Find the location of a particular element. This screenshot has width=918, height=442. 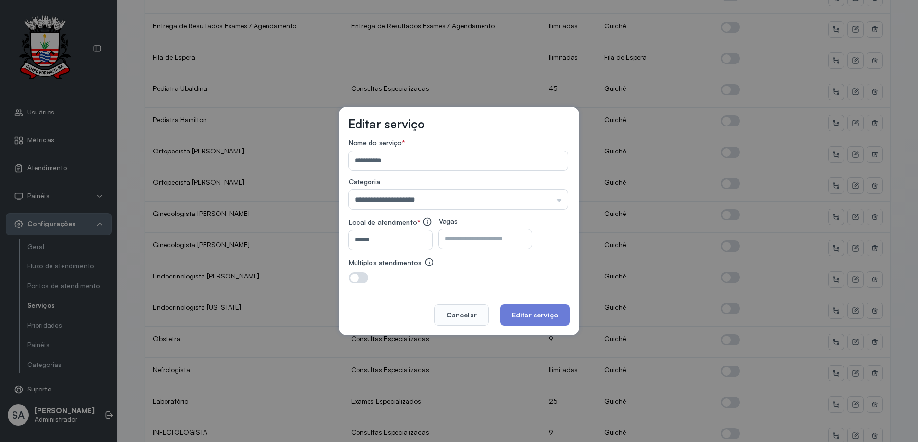

span: Categoria is located at coordinates (364, 181).